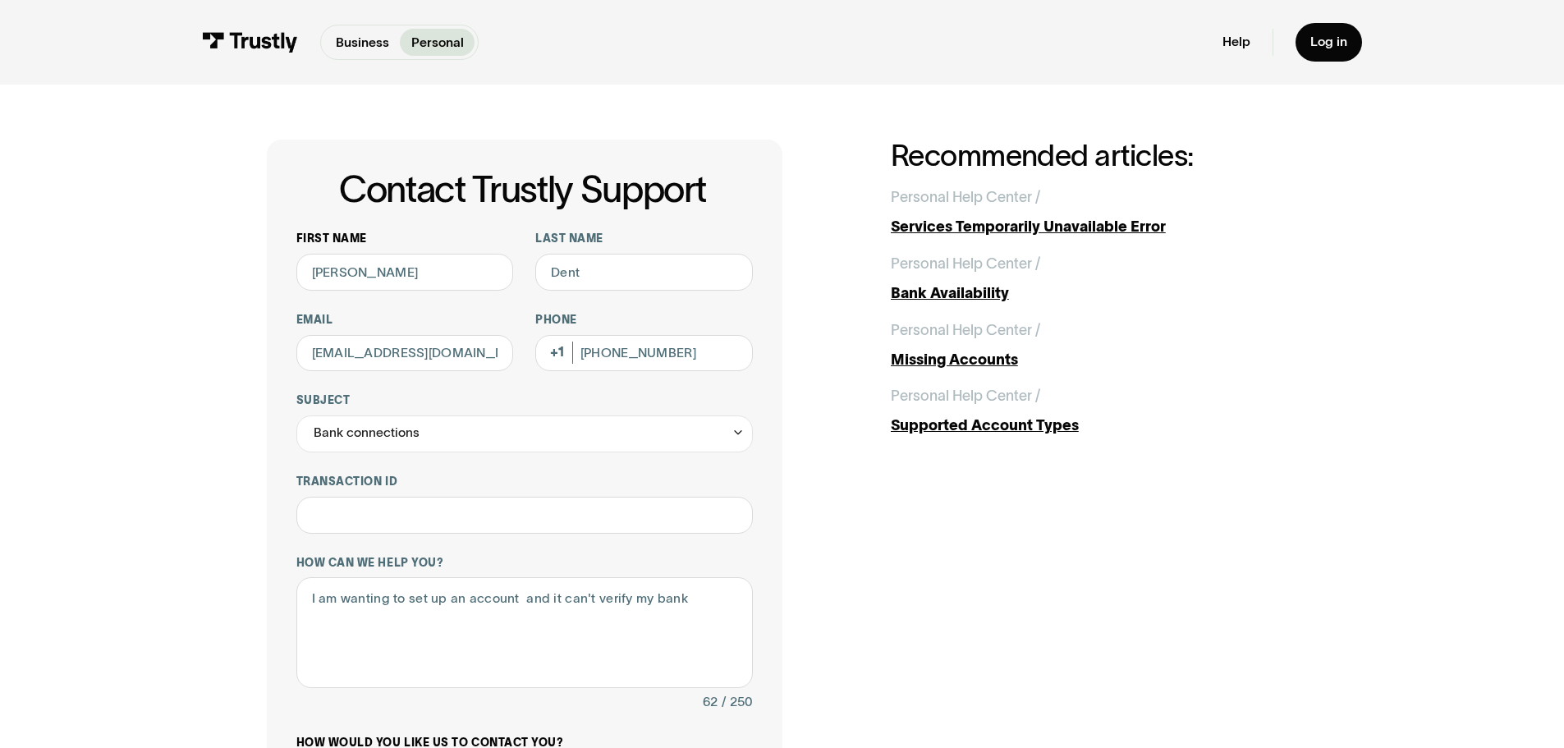 Image resolution: width=1564 pixels, height=748 pixels. What do you see at coordinates (405, 320) in the screenshot?
I see `label: Email` at bounding box center [405, 320].